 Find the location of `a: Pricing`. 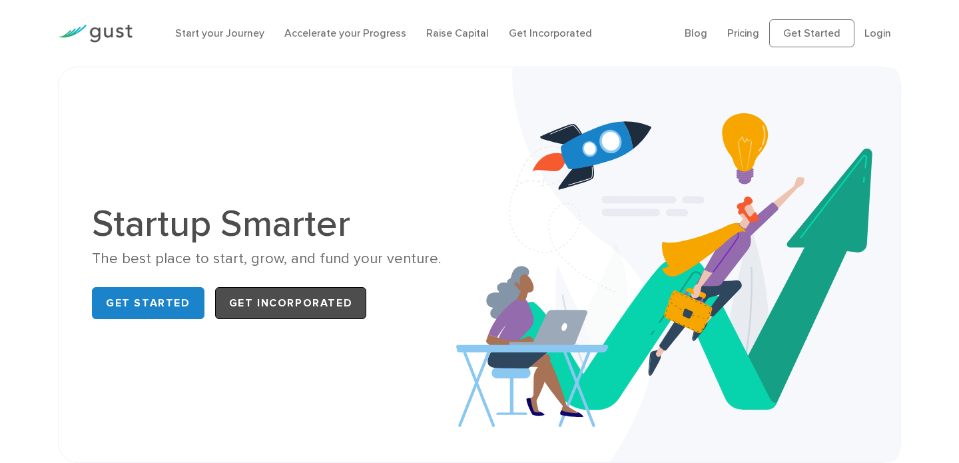

a: Pricing is located at coordinates (743, 33).